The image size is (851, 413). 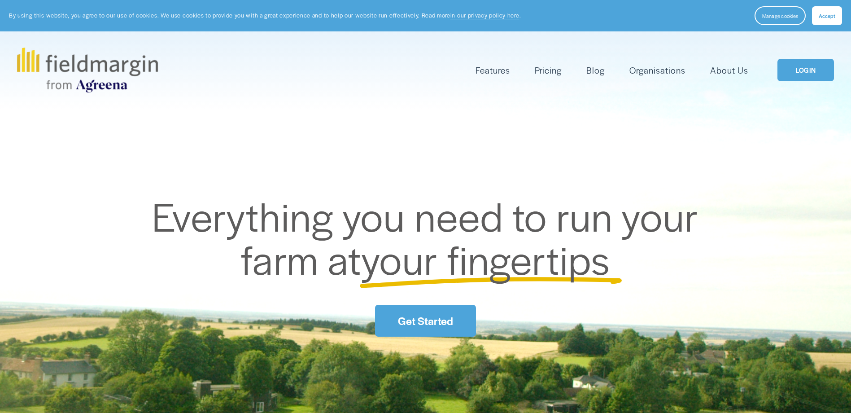 What do you see at coordinates (430, 236) in the screenshot?
I see `span: Everything you need to run your farm at` at bounding box center [430, 236].